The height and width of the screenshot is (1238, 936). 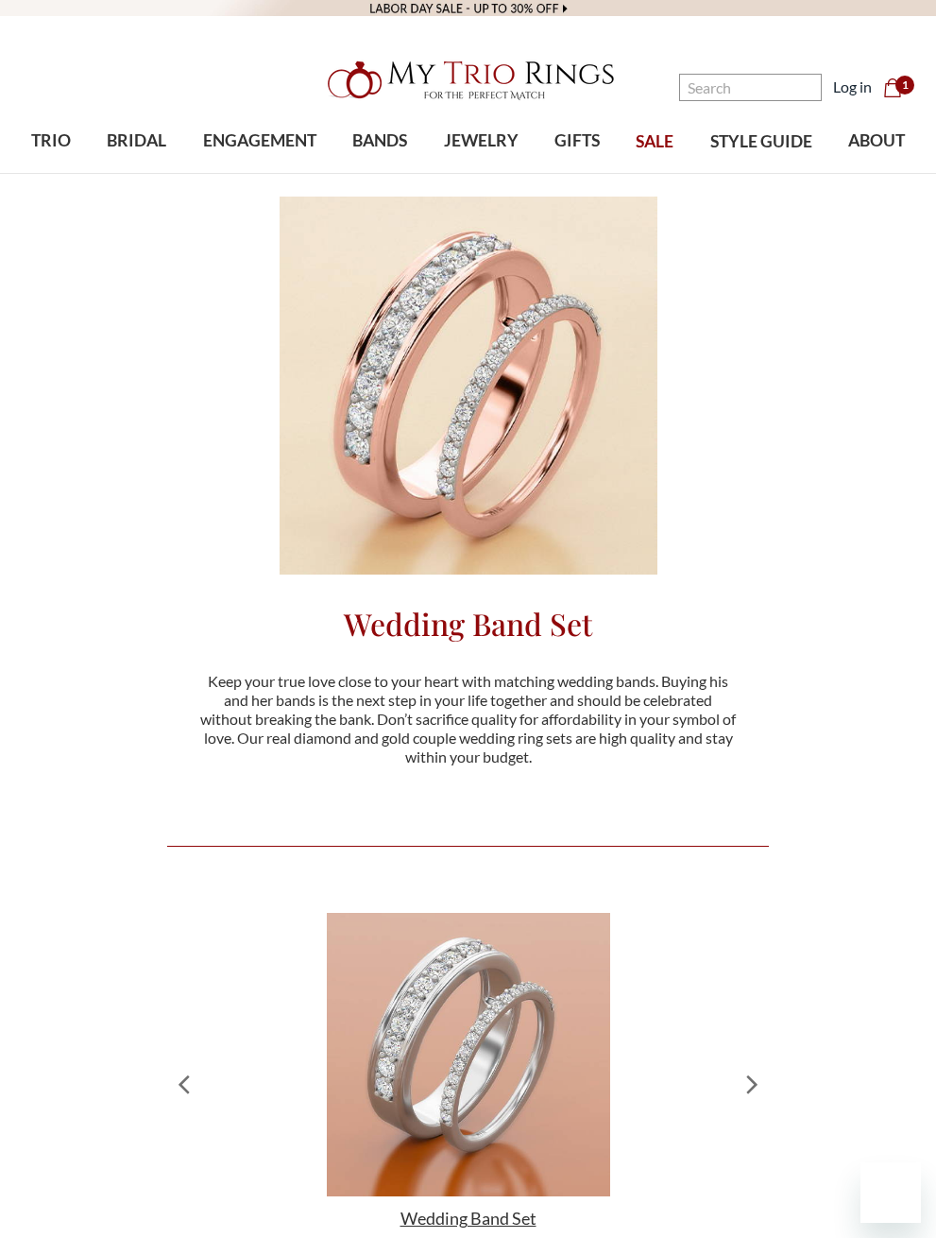 What do you see at coordinates (380, 141) in the screenshot?
I see `a: BANDS` at bounding box center [380, 141].